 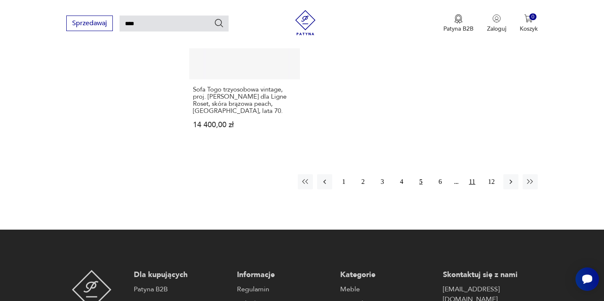 I want to click on button: Szukaj, so click(x=219, y=23).